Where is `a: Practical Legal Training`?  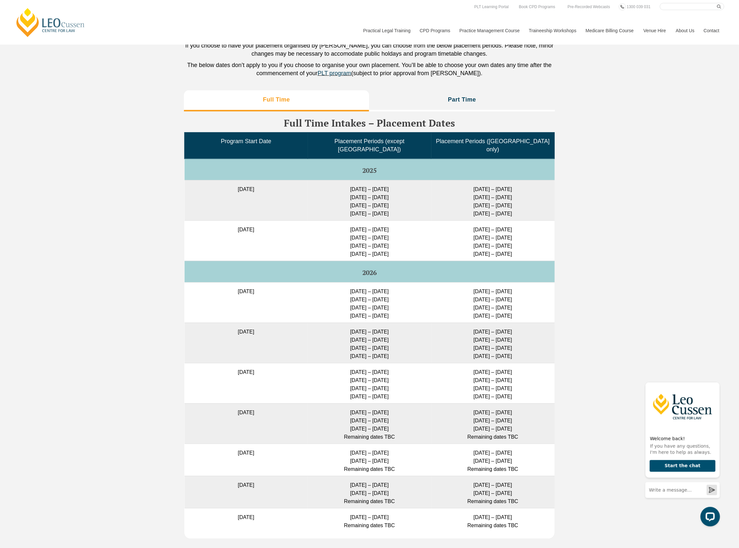 a: Practical Legal Training is located at coordinates (387, 31).